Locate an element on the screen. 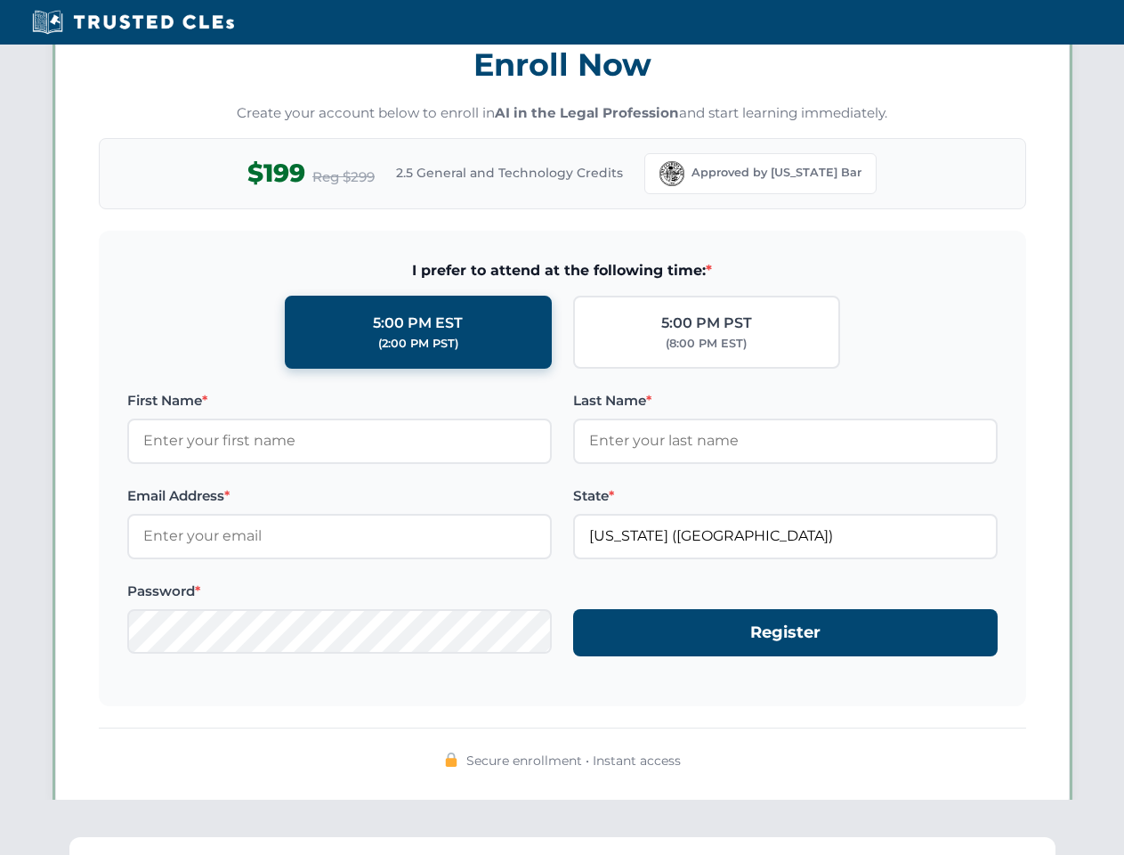 Image resolution: width=1124 pixels, height=855 pixels. img: Florida Bar is located at coordinates (672, 174).